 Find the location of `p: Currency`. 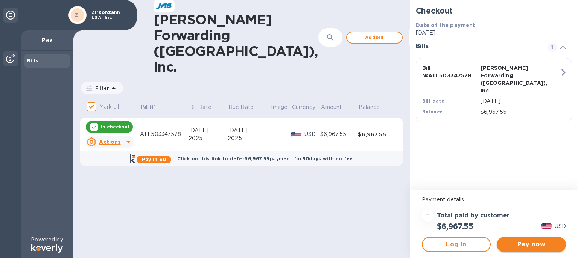

p: Currency is located at coordinates (304, 107).